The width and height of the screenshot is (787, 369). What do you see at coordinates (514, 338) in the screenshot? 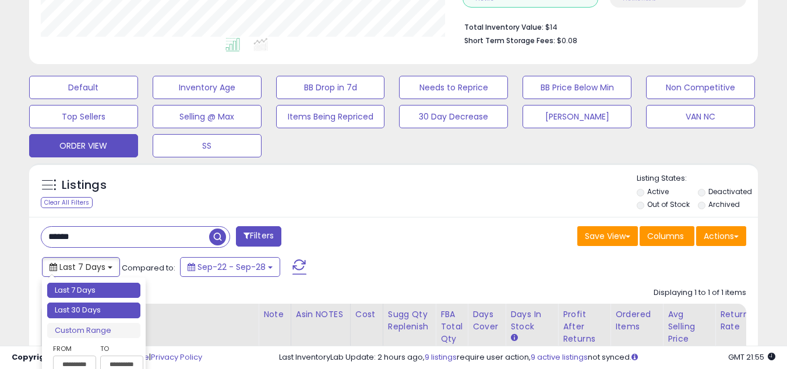
I see `small: Days In Stock.` at bounding box center [514, 338].